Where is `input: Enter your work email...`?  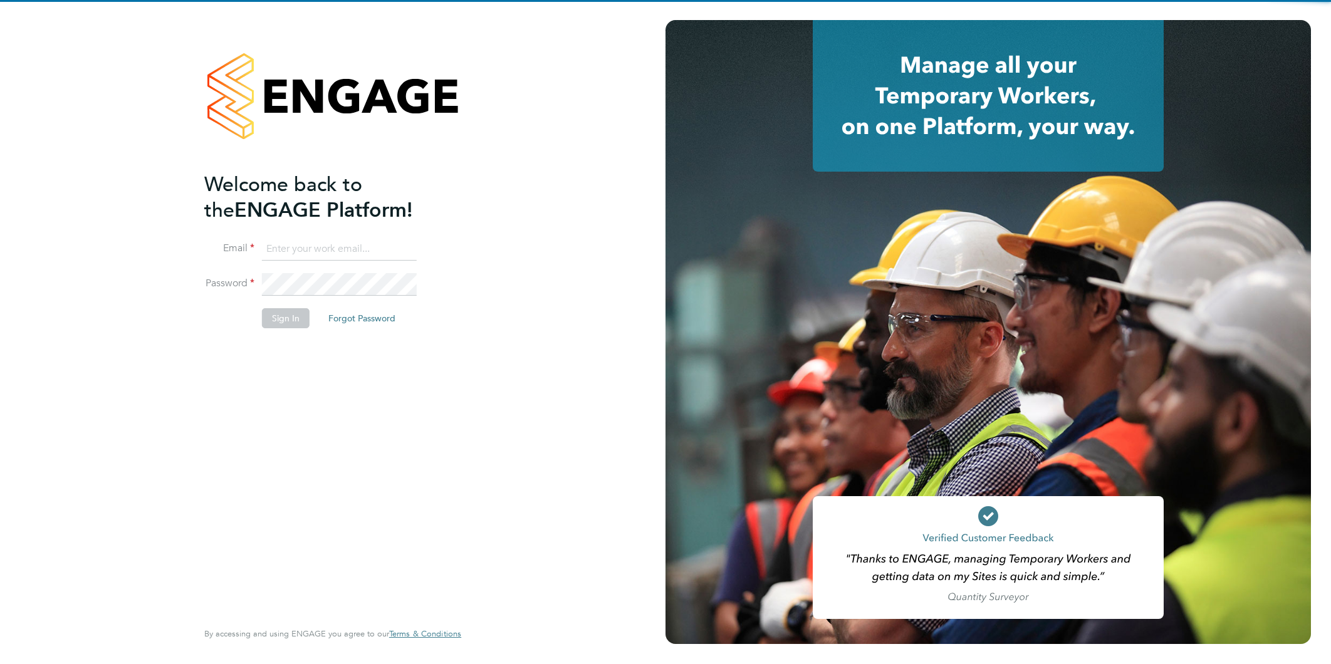
input: Enter your work email... is located at coordinates (339, 249).